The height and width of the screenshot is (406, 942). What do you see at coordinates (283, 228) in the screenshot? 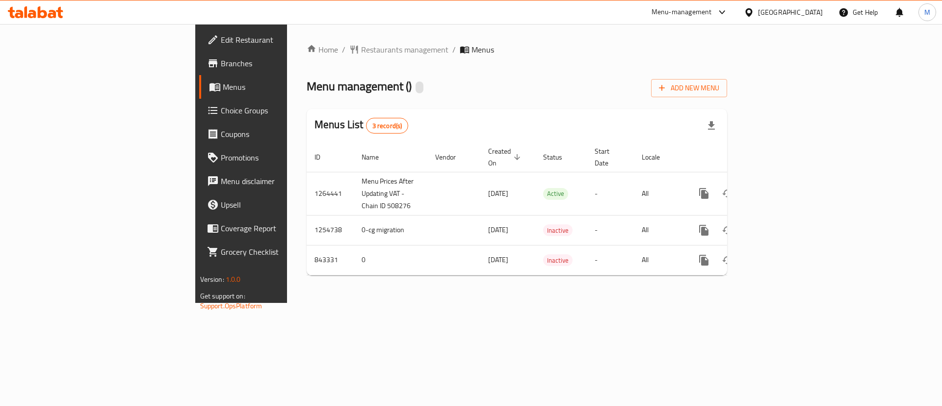
I see `span: Coverage Report` at bounding box center [283, 228].